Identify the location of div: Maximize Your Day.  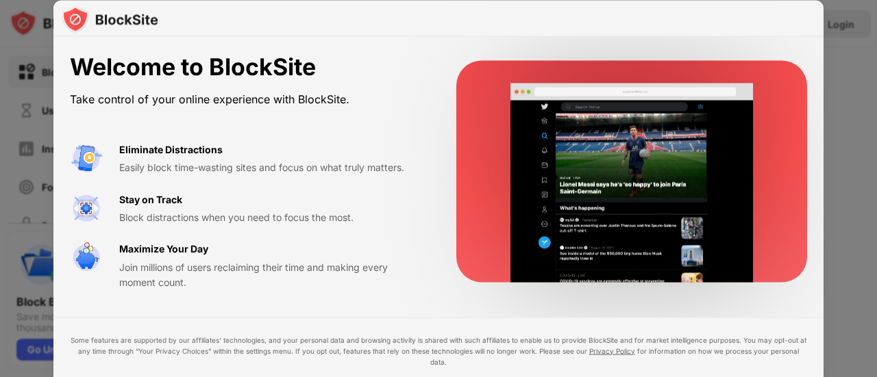
(164, 249).